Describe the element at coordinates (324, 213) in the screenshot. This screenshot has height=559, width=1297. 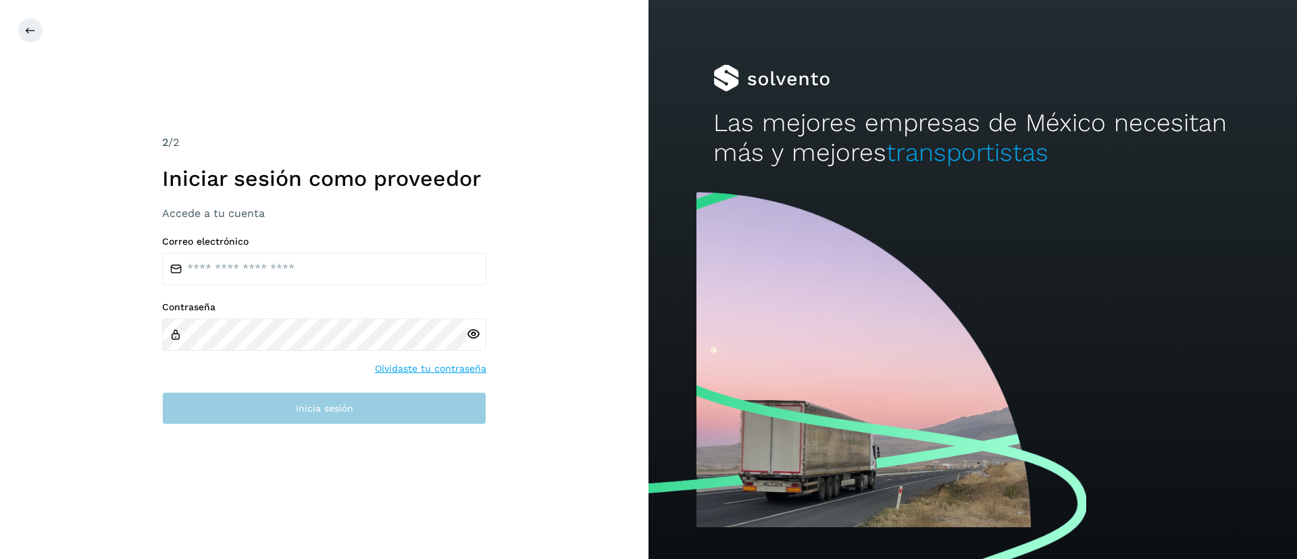
I see `h3: Accede a tu cuenta` at that location.